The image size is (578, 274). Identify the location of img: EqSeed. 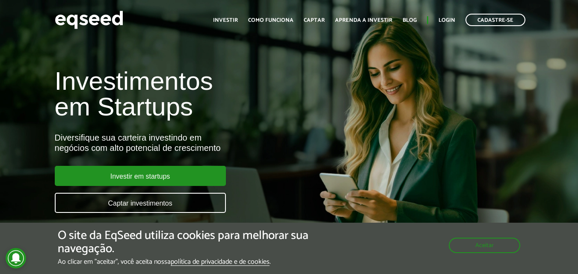
(89, 20).